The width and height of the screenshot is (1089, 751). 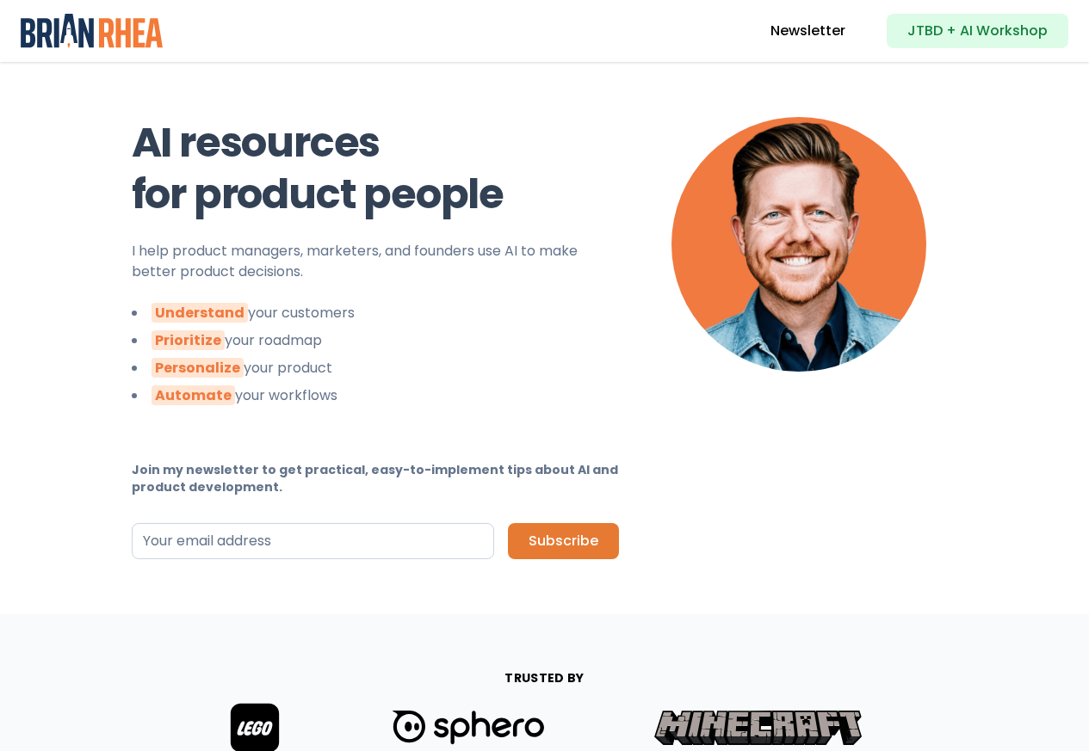 I want to click on h2: AI resources for product people, so click(x=375, y=169).